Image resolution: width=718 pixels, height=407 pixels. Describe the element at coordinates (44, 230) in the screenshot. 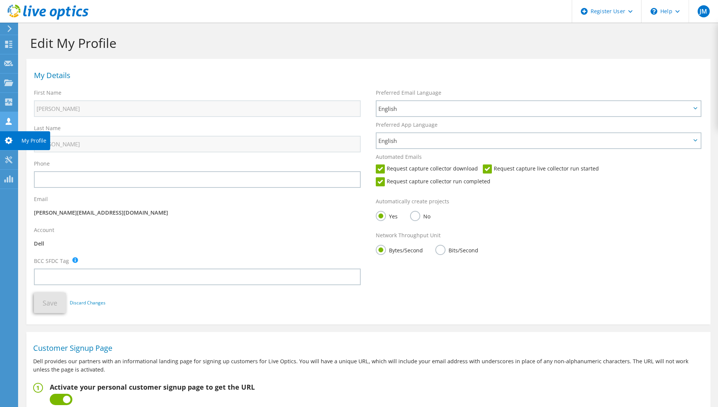

I see `label: Account` at that location.